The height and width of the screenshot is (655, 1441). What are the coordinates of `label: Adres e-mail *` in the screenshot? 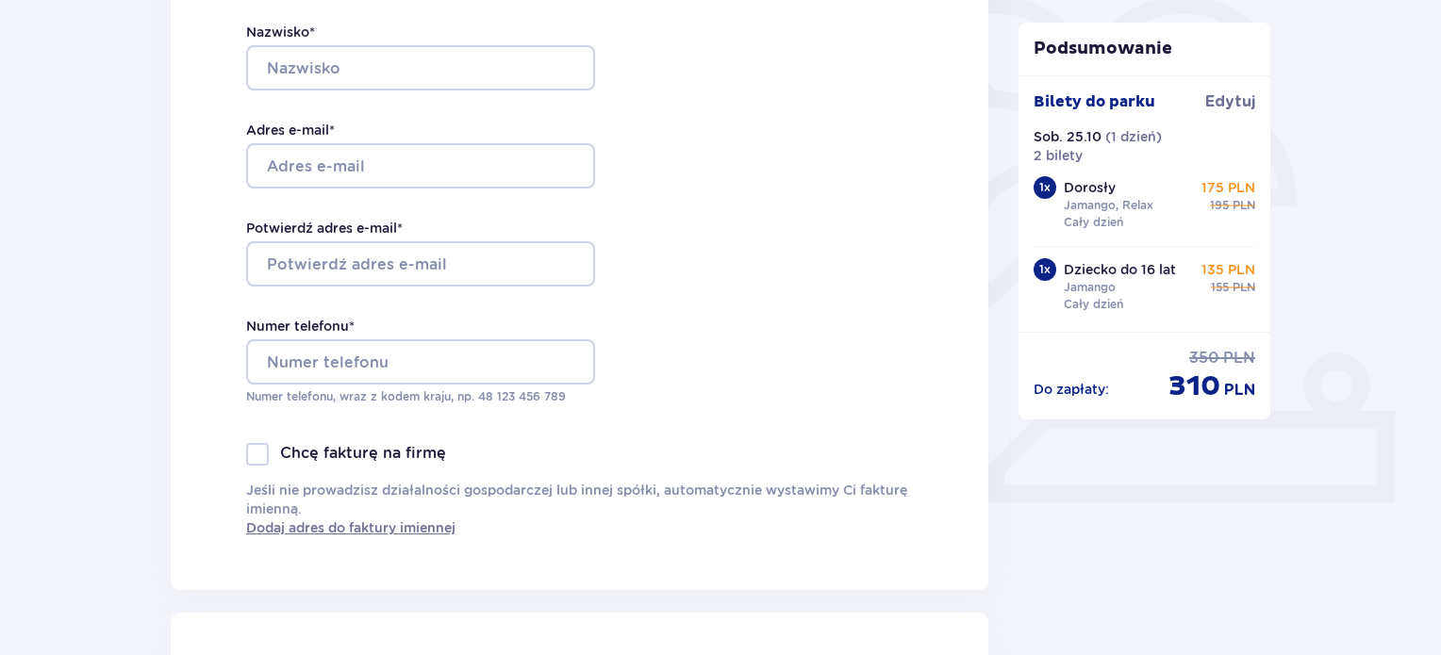 It's located at (290, 130).